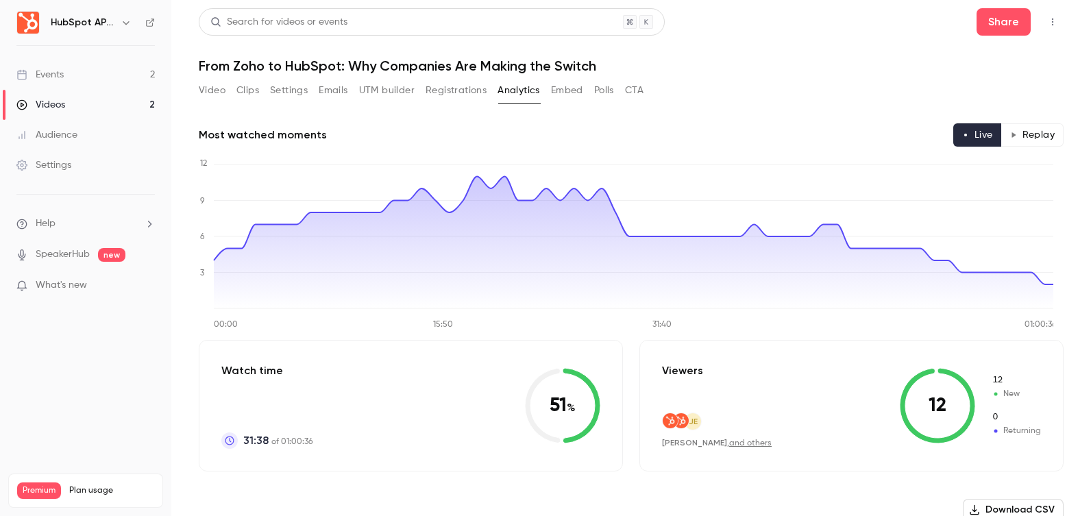 This screenshot has width=1091, height=516. What do you see at coordinates (61, 285) in the screenshot?
I see `span: What's new` at bounding box center [61, 285].